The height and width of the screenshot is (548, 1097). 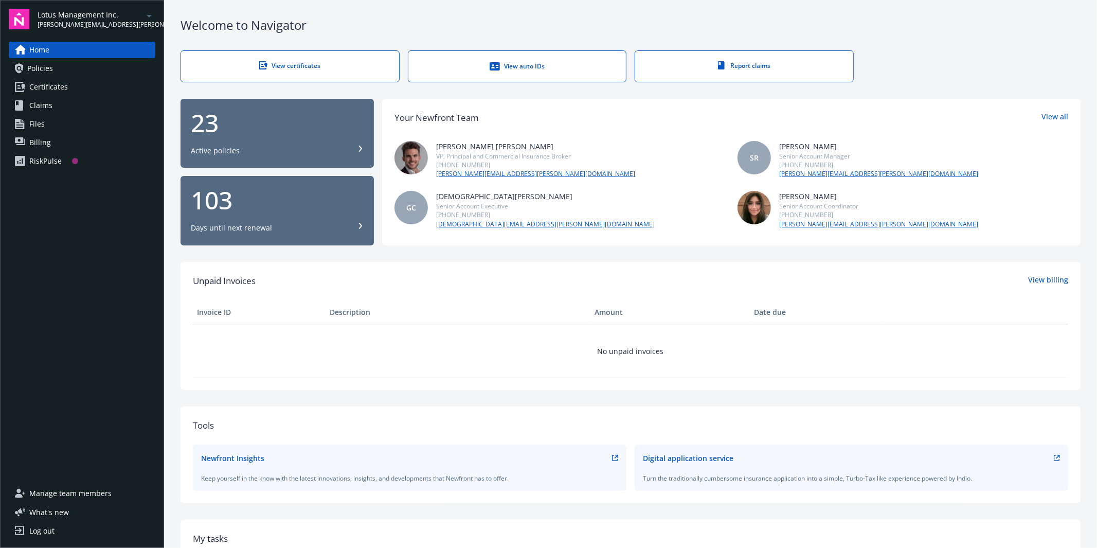 I want to click on button: 23Active policies, so click(x=277, y=133).